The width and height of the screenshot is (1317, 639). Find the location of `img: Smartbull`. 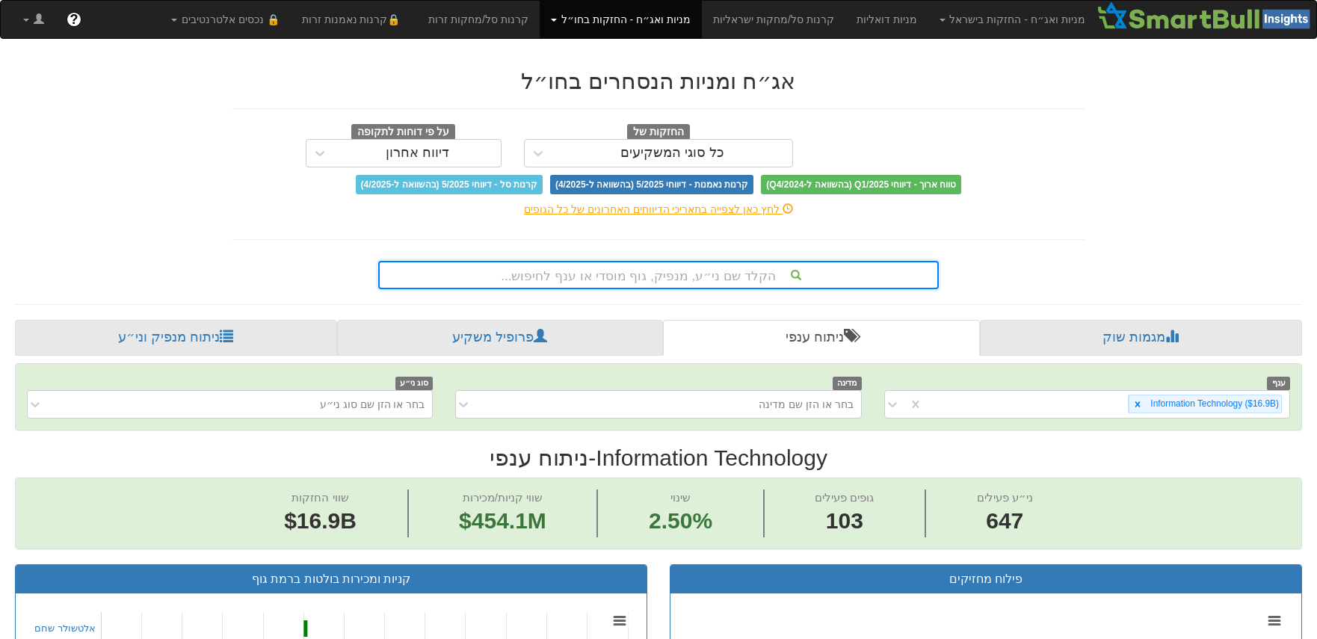

img: Smartbull is located at coordinates (1207, 16).